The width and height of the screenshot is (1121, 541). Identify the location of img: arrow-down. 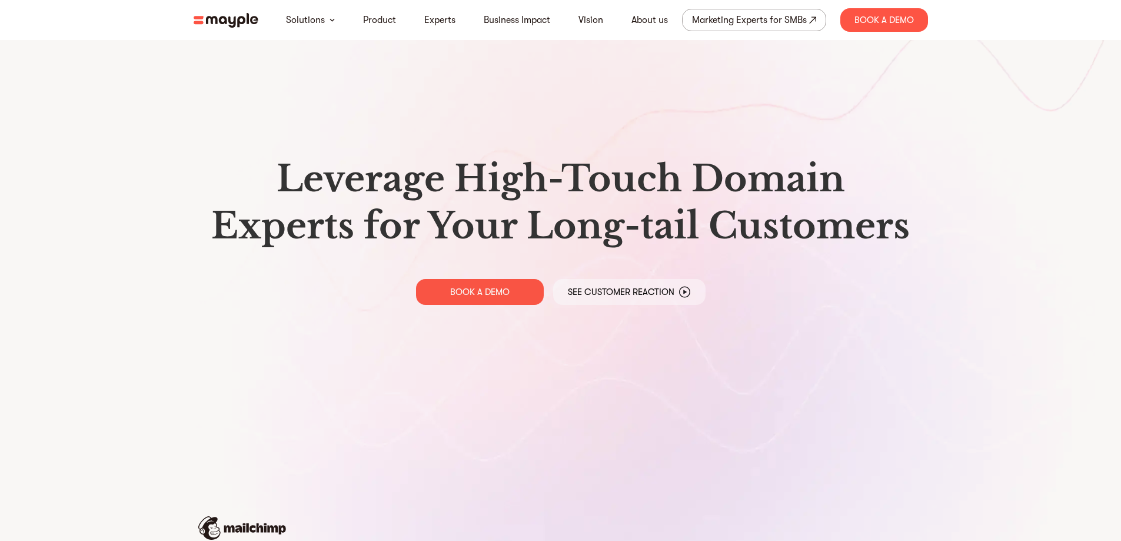
(332, 20).